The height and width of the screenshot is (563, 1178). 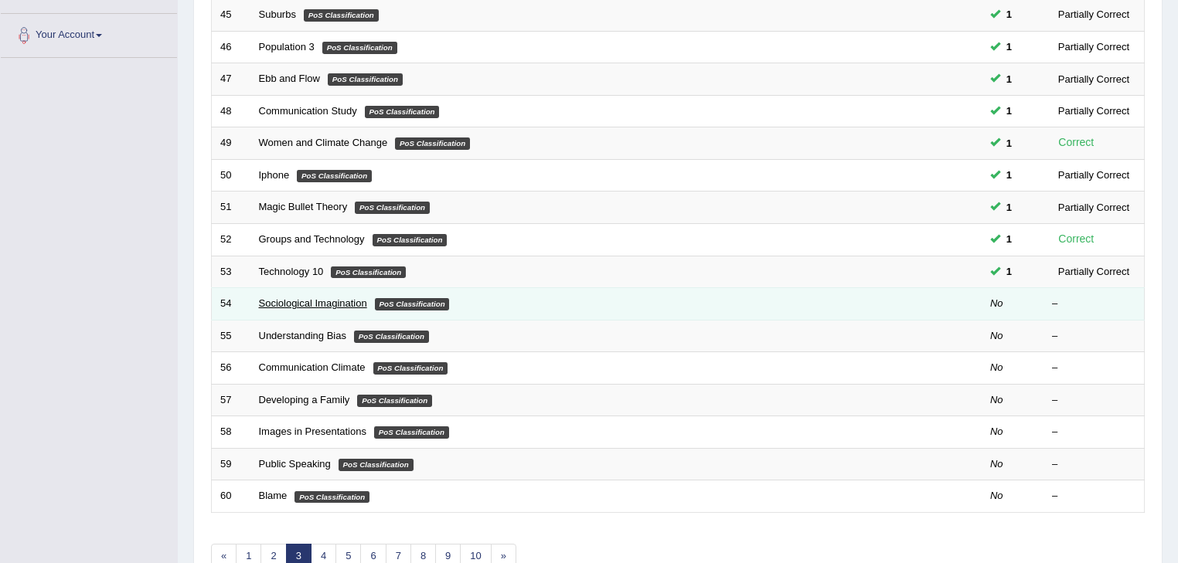 What do you see at coordinates (231, 369) in the screenshot?
I see `td: 56` at bounding box center [231, 369].